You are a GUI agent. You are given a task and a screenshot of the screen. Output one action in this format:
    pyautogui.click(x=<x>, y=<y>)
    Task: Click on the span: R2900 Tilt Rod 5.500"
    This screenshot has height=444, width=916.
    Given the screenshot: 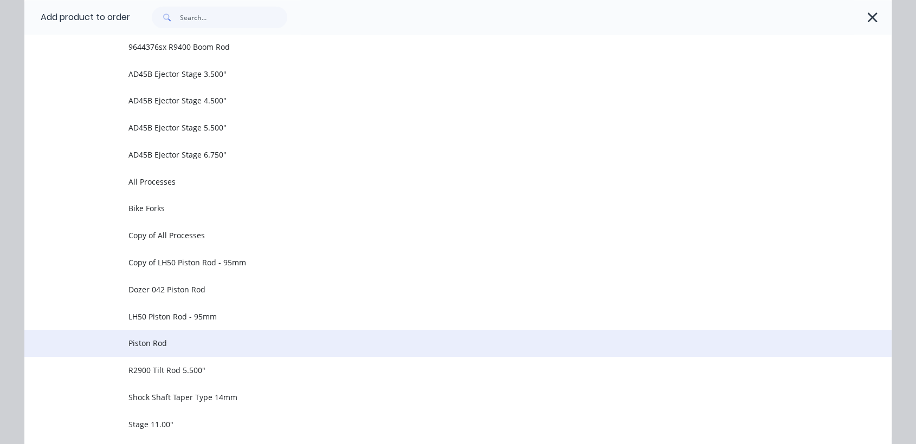 What is the action you would take?
    pyautogui.click(x=433, y=370)
    